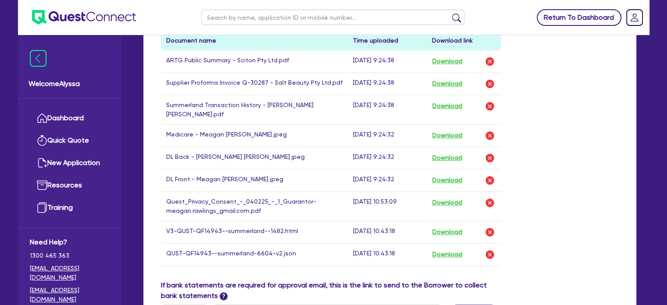 The image size is (667, 305). I want to click on img: new-application, so click(42, 163).